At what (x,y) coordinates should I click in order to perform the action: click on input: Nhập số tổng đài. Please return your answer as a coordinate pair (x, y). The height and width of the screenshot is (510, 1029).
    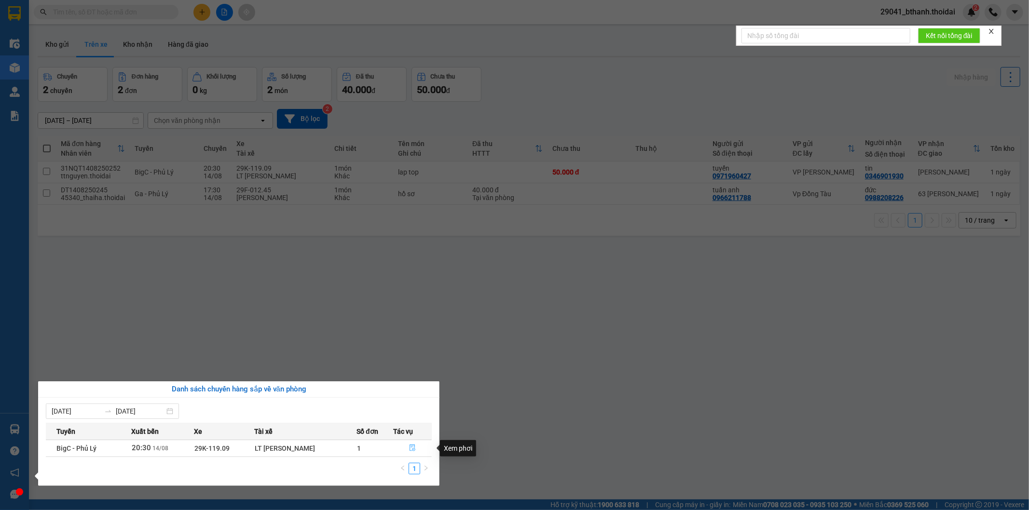
    Looking at the image, I should click on (826, 36).